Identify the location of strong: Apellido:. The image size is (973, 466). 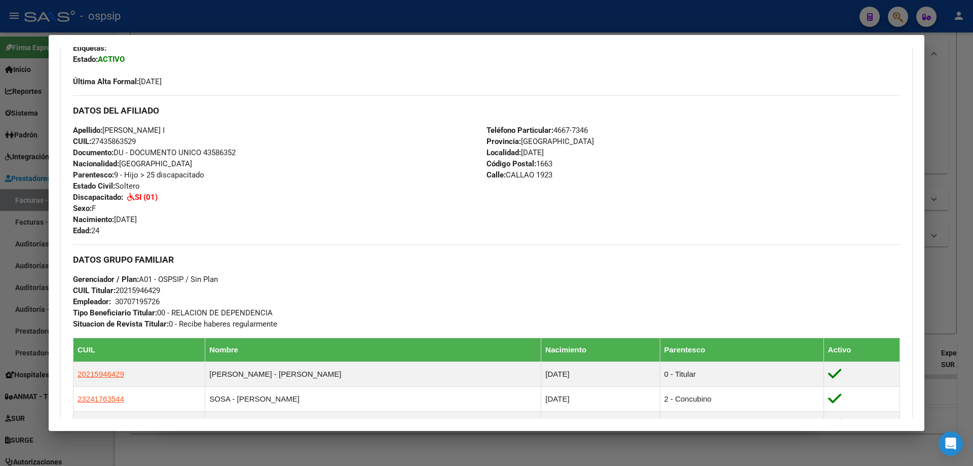
(88, 130).